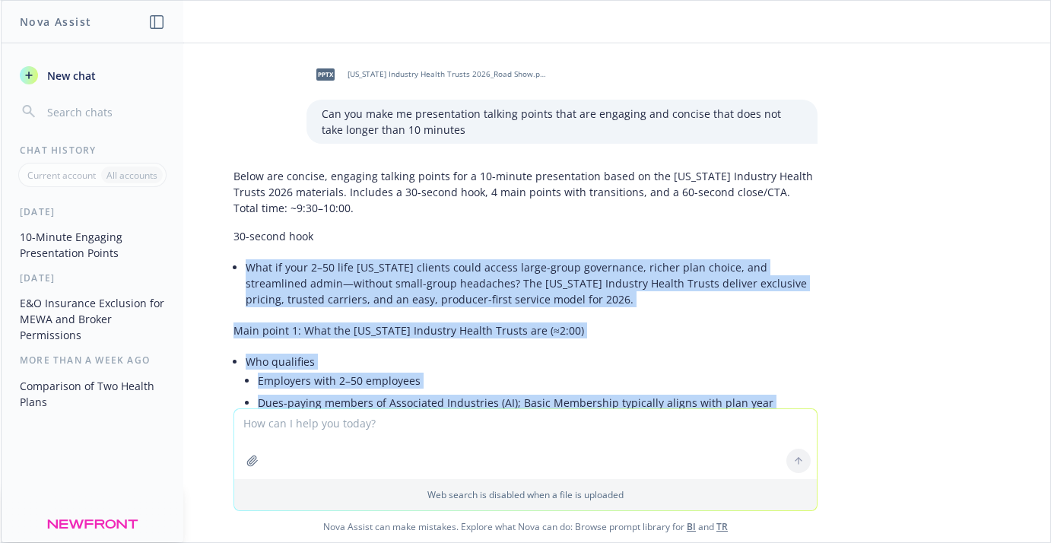 This screenshot has width=1051, height=543. What do you see at coordinates (525, 526) in the screenshot?
I see `span: Nova Assist can make mistakes. Explore what Nova can do: Browse prompt library for and` at bounding box center [525, 526].